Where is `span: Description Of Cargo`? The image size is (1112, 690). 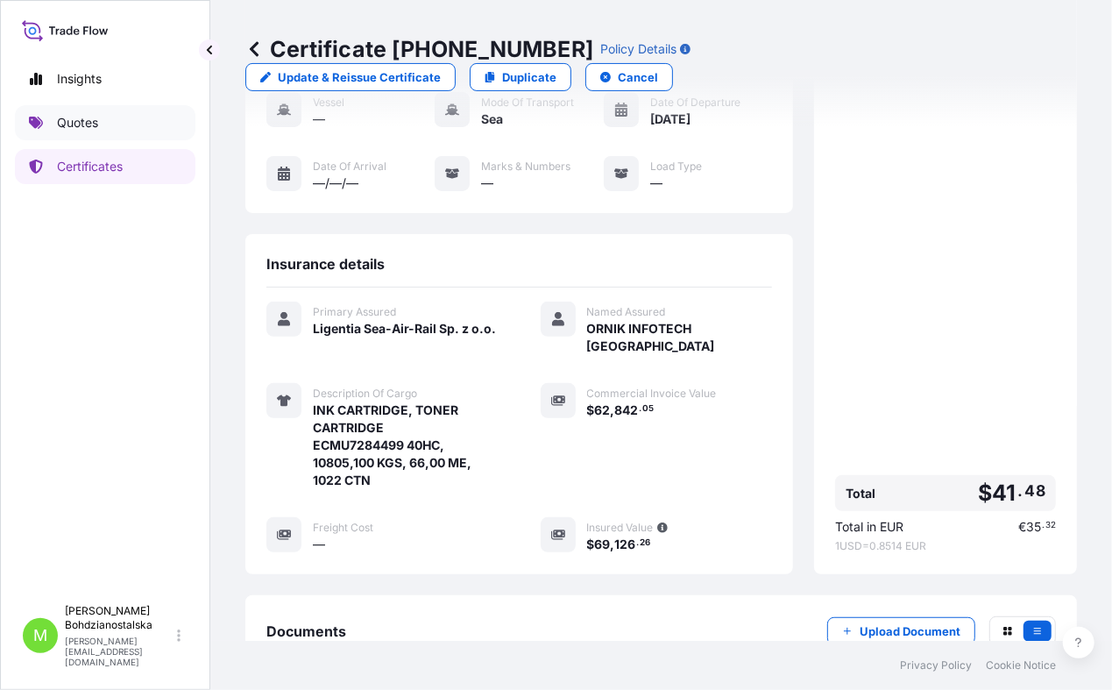 span: Description Of Cargo is located at coordinates (365, 394).